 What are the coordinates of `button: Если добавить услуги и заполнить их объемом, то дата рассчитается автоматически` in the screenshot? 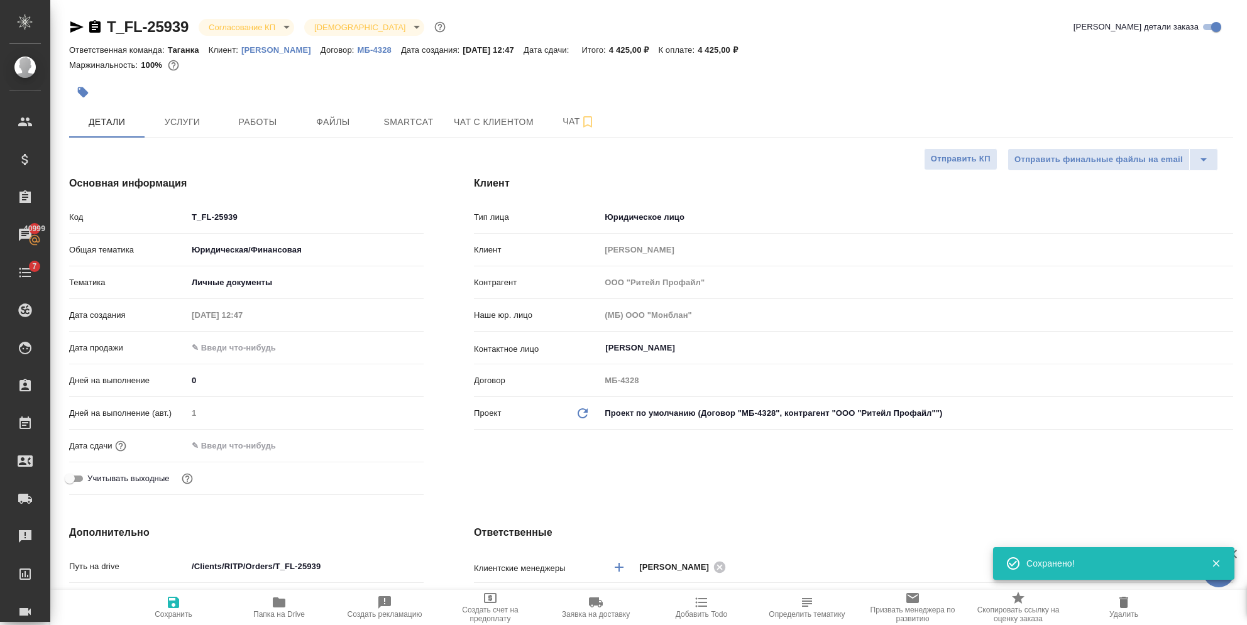 It's located at (121, 446).